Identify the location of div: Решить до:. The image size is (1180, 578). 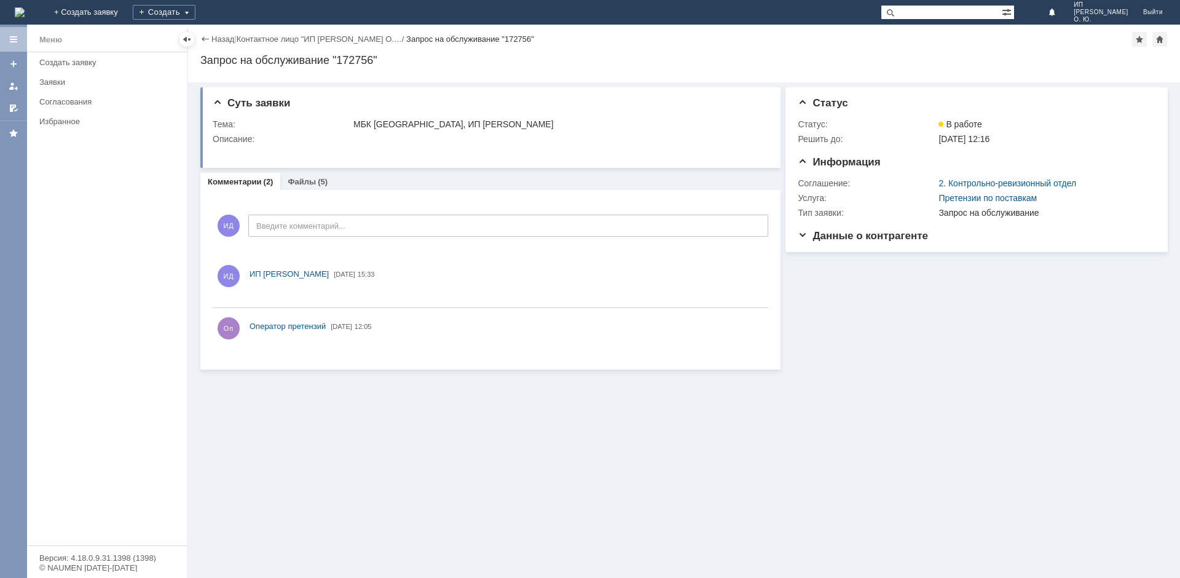
(867, 139).